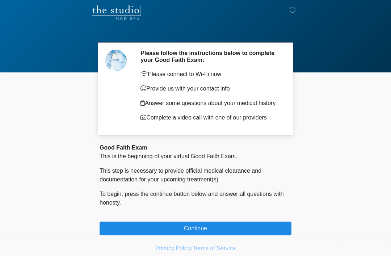  Describe the element at coordinates (196, 148) in the screenshot. I see `div: Good Faith Exam` at that location.